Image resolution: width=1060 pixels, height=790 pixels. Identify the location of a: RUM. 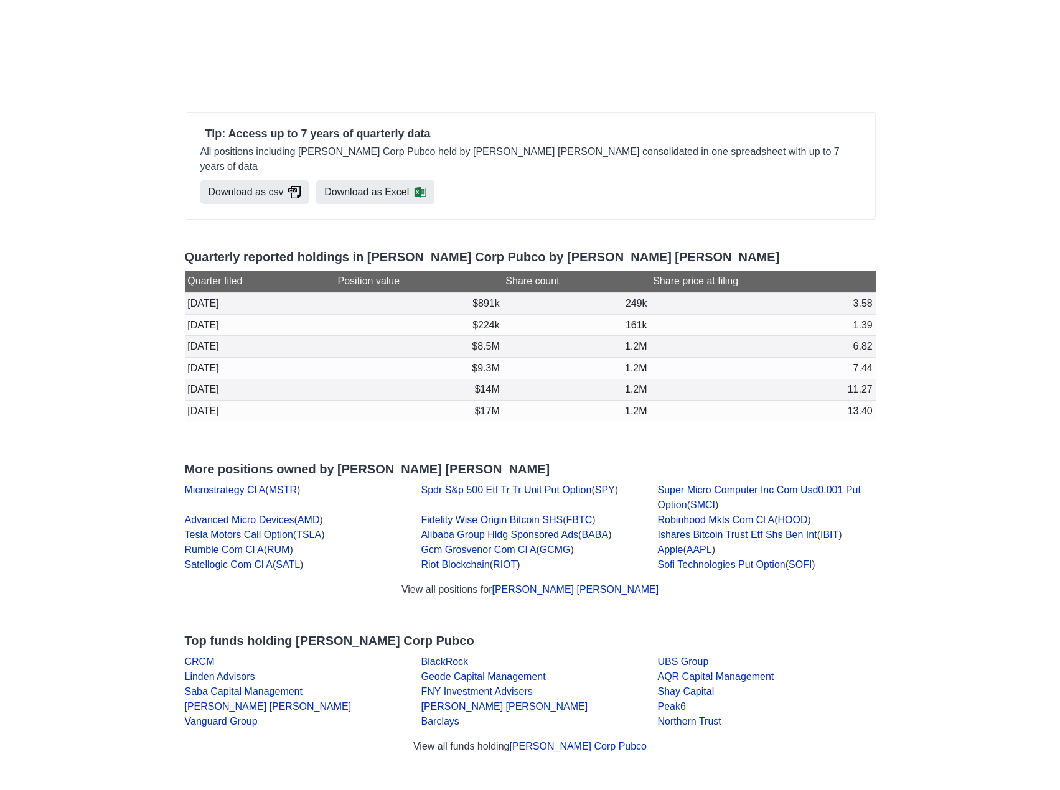
(278, 549).